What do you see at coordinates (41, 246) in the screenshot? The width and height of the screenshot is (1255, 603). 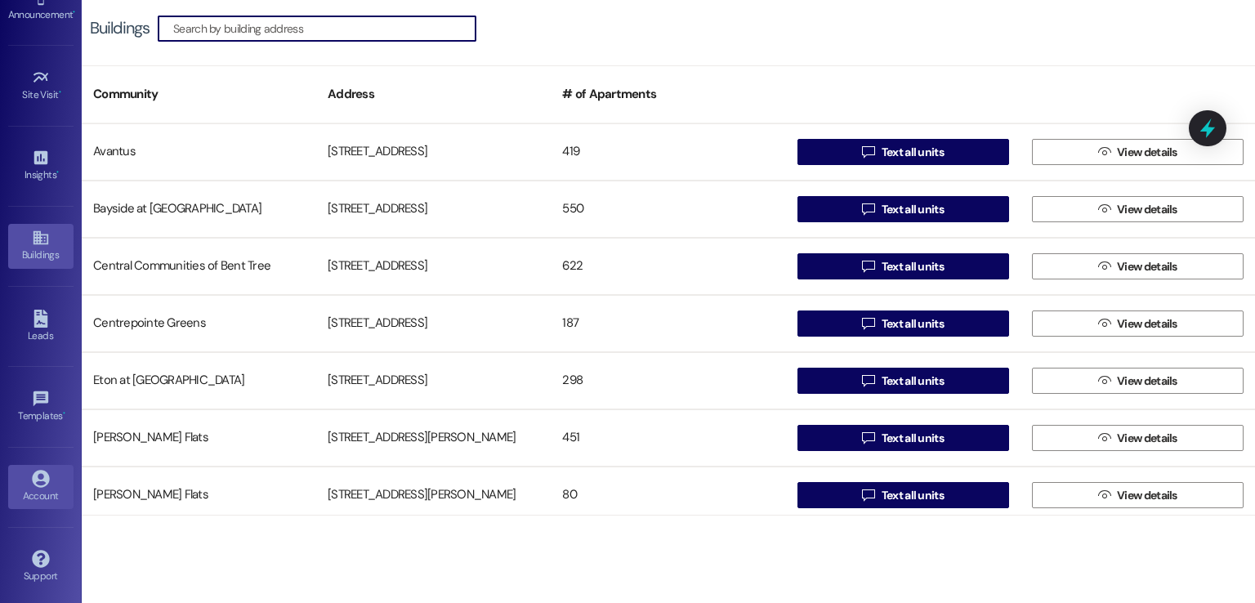 I see `a: Buildings` at bounding box center [41, 246].